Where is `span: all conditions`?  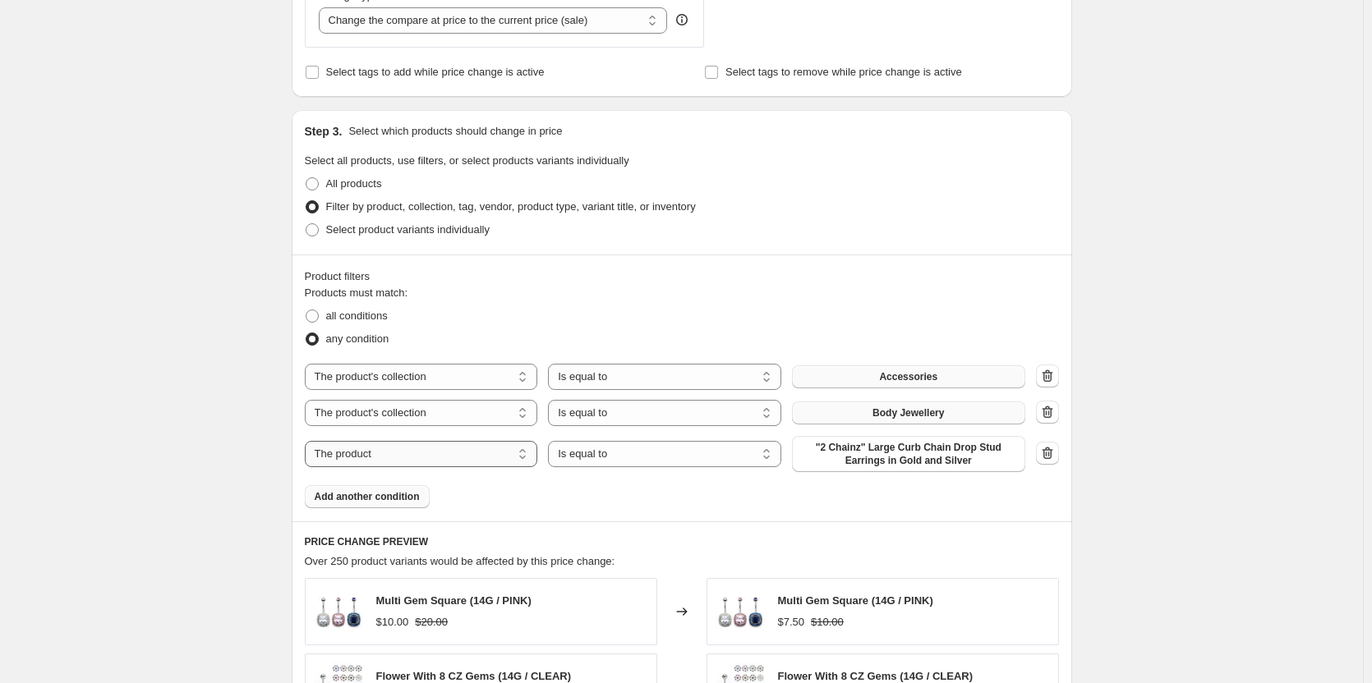 span: all conditions is located at coordinates (356, 315).